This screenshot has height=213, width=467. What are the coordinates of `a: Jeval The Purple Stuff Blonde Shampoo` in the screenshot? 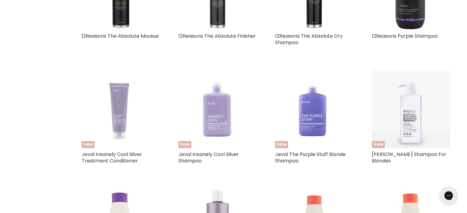 It's located at (310, 158).